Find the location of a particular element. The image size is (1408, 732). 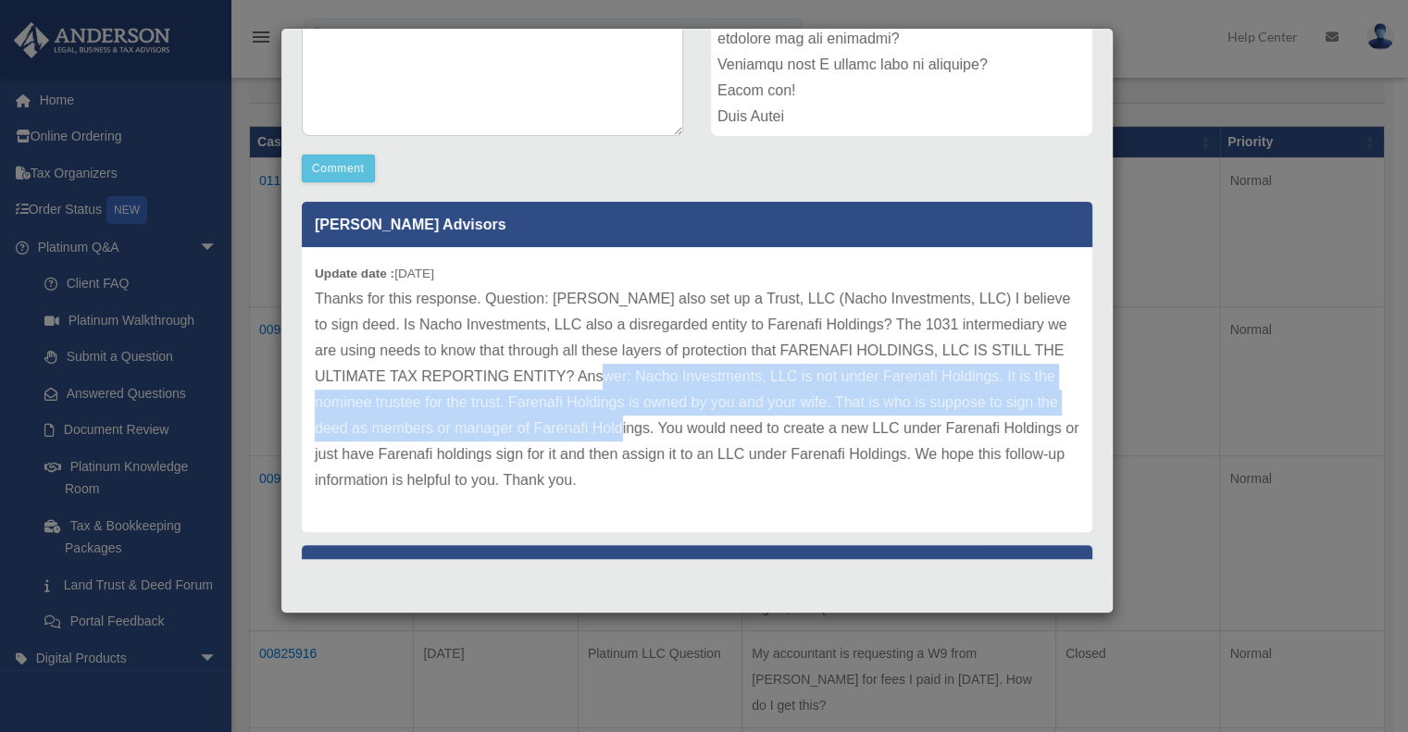

button: Comment is located at coordinates (338, 168).